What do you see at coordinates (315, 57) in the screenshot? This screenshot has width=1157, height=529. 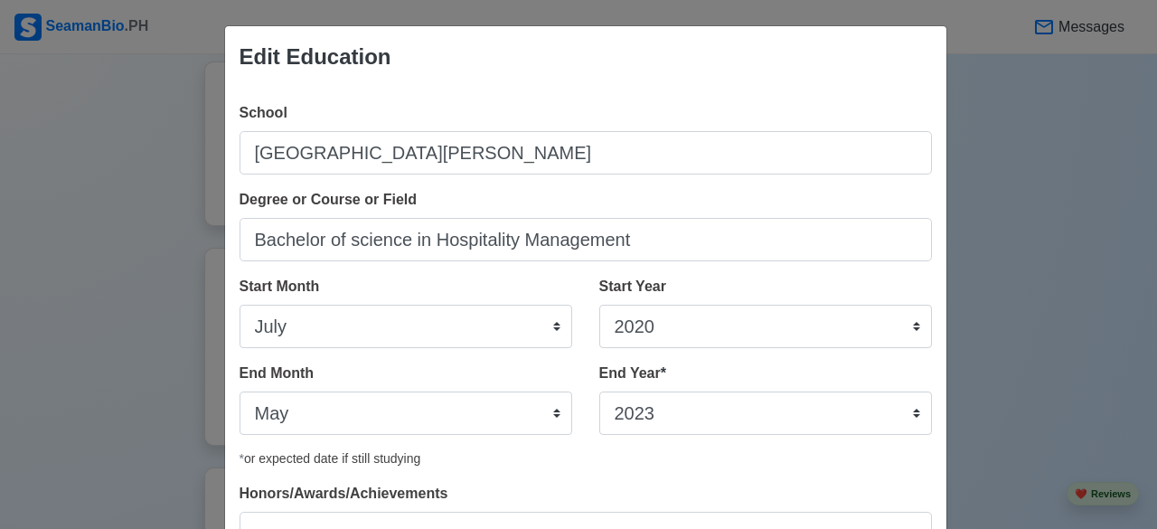 I see `div: Edit Education` at bounding box center [315, 57].